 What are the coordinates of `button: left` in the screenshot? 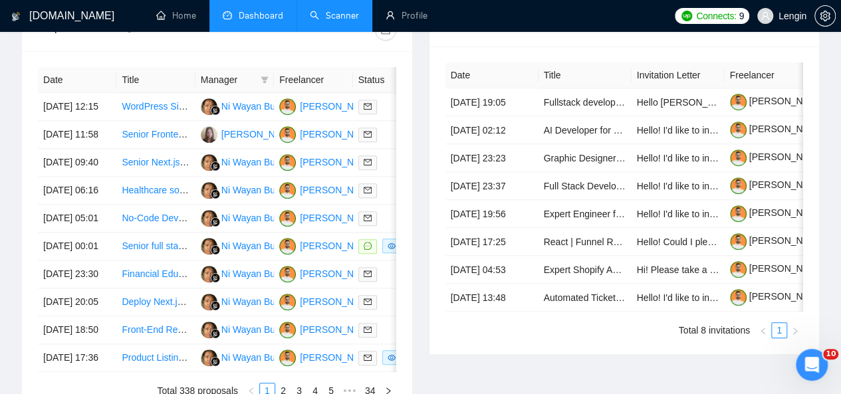 It's located at (764, 331).